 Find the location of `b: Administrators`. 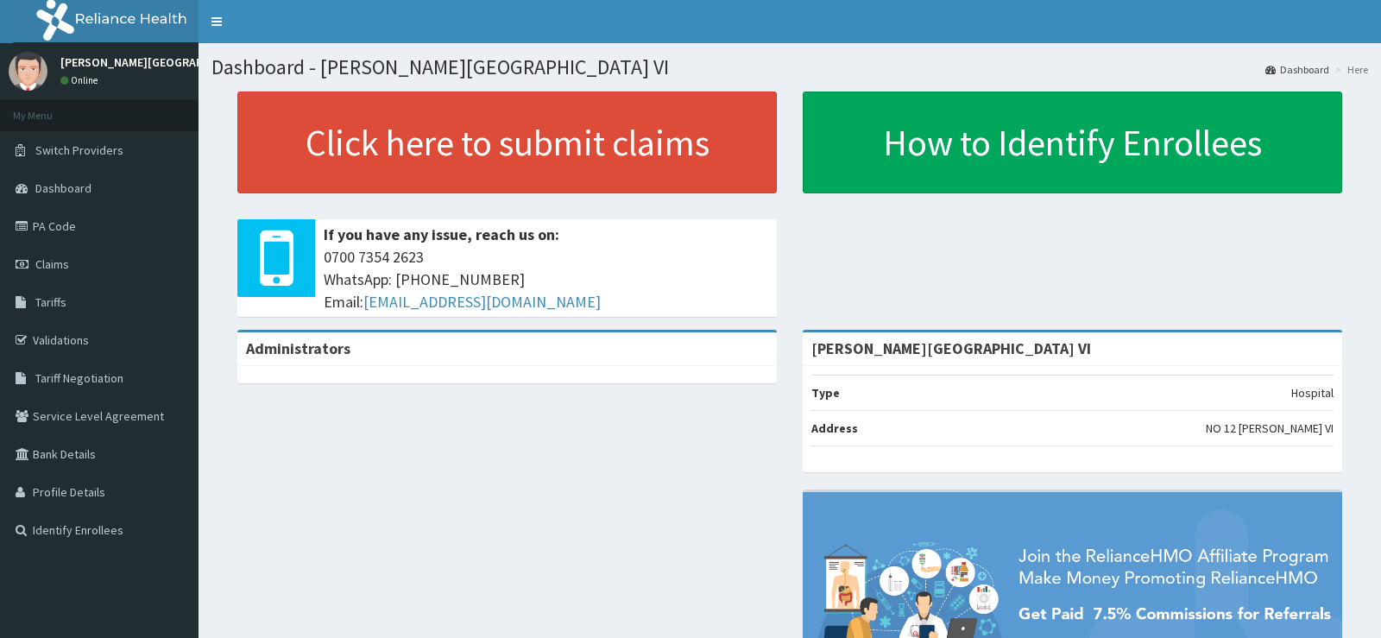

b: Administrators is located at coordinates (298, 348).